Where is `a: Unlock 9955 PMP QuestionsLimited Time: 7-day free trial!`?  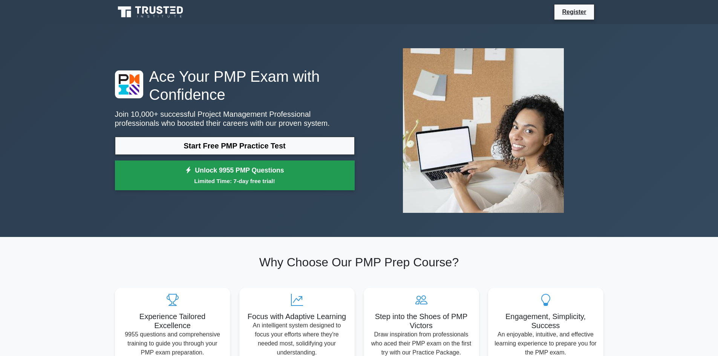
a: Unlock 9955 PMP QuestionsLimited Time: 7-day free trial! is located at coordinates (235, 176).